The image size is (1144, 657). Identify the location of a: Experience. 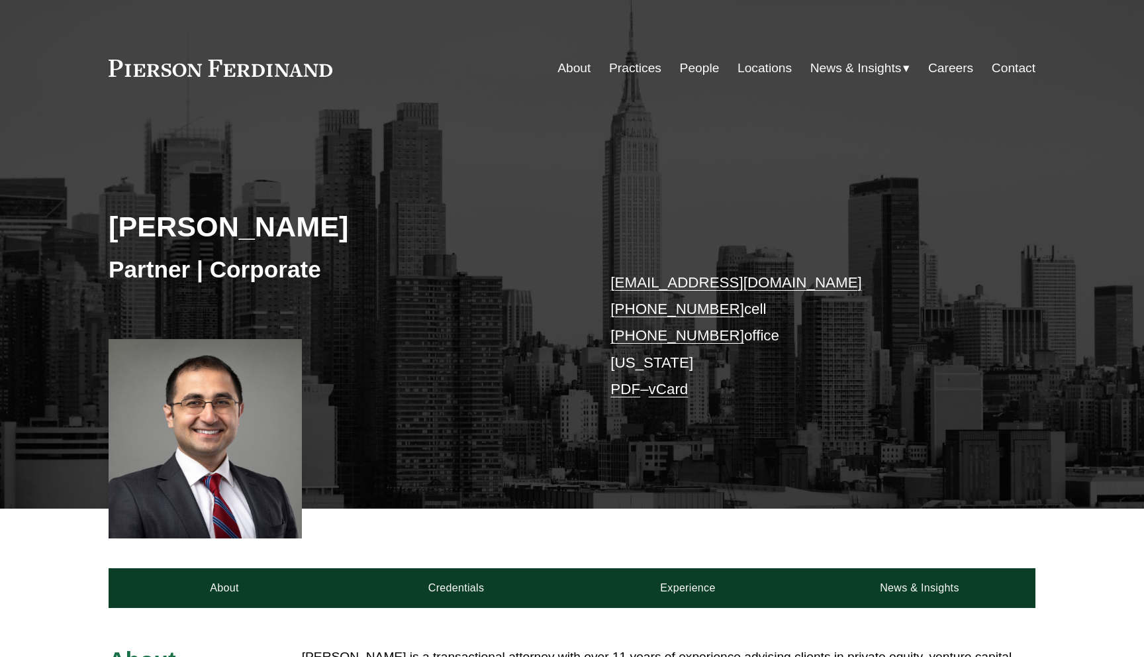
(688, 588).